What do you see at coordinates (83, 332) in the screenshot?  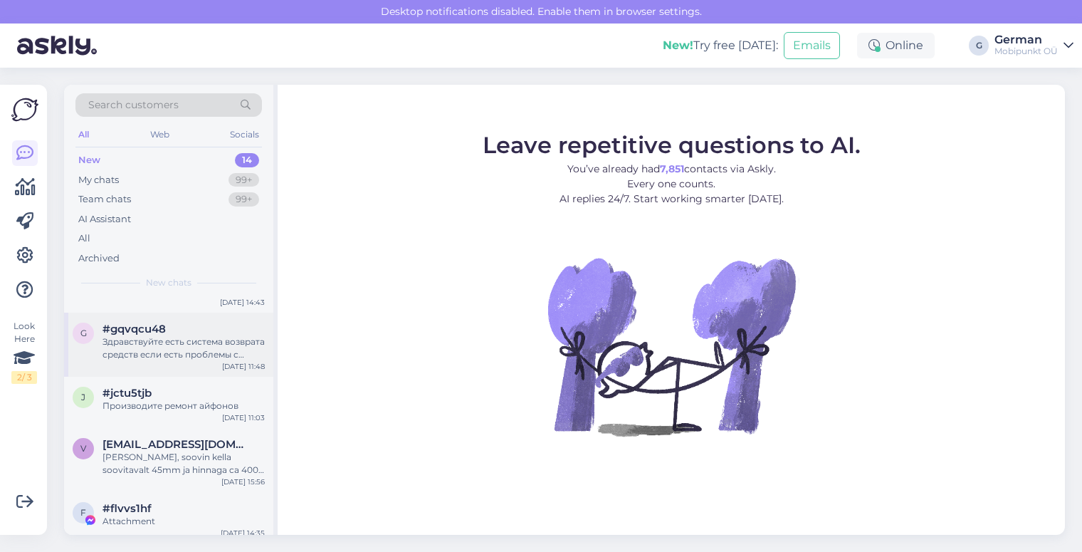 I see `span: g` at bounding box center [83, 332].